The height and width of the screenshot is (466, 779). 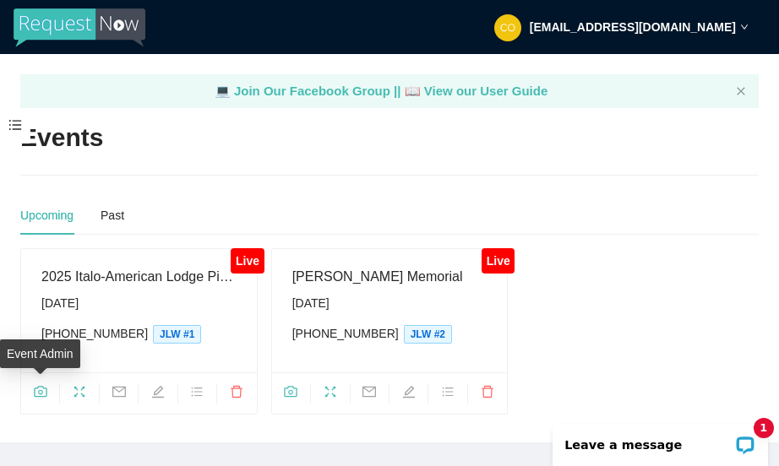 I want to click on span: JLW #2, so click(x=427, y=334).